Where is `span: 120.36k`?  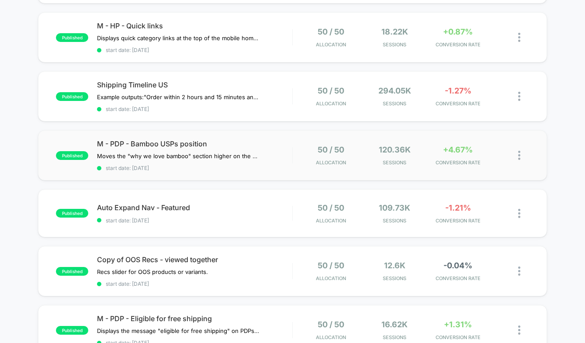
span: 120.36k is located at coordinates (394, 149).